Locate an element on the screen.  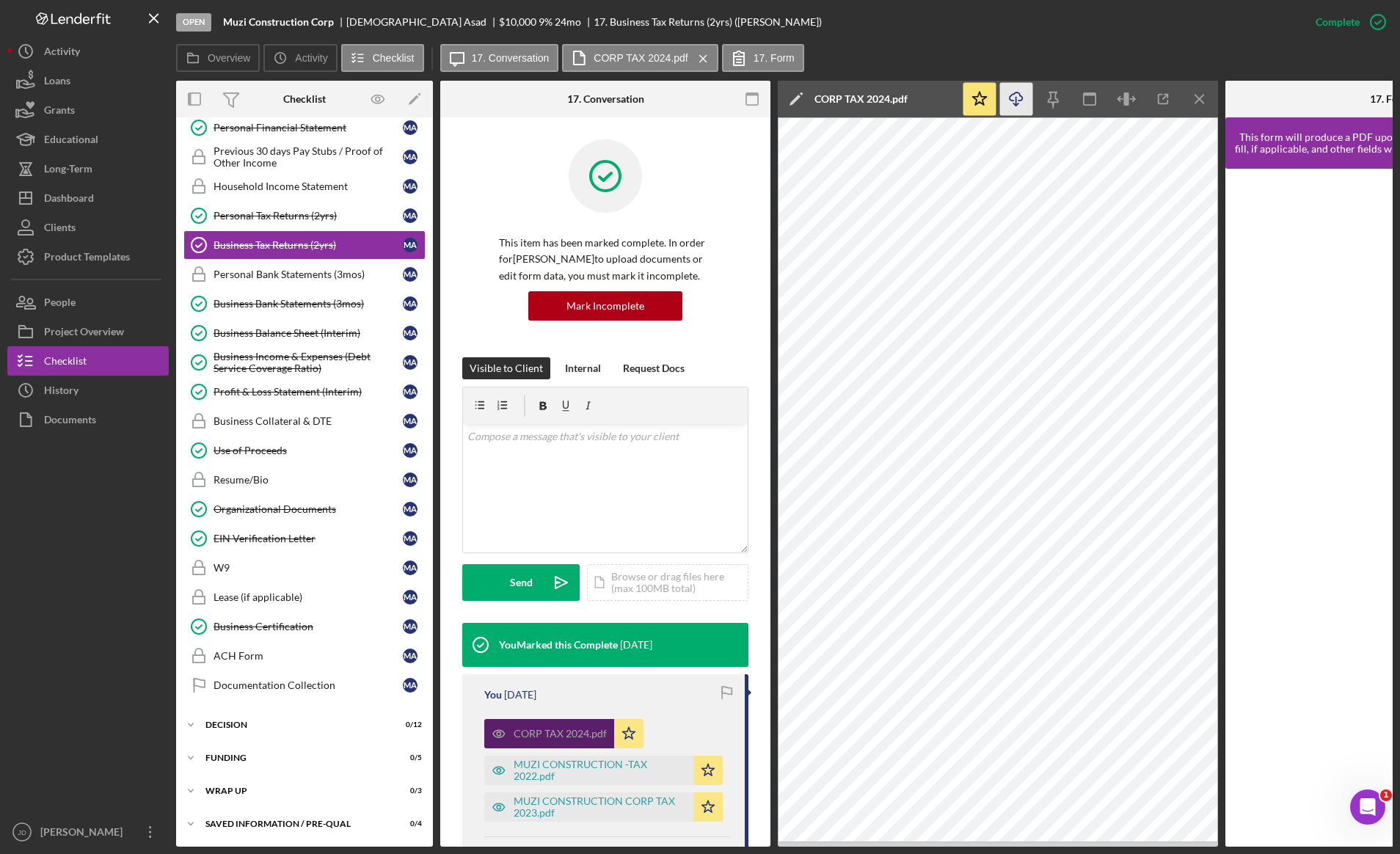
div: MUZI CONSTRUCTION CORP TAX 2023.pdf is located at coordinates (599, 807).